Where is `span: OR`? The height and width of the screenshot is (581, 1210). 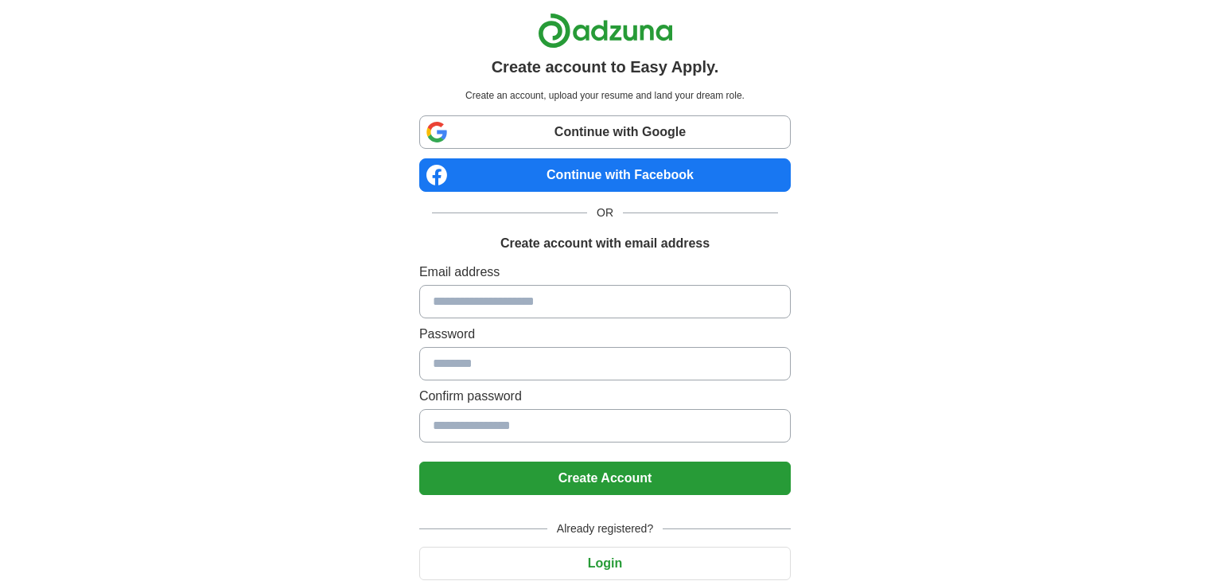 span: OR is located at coordinates (605, 212).